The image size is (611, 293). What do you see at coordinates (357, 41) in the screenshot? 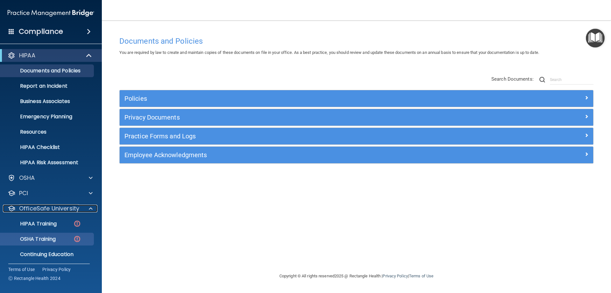
I see `h4: Documents and Policies` at bounding box center [357, 41].